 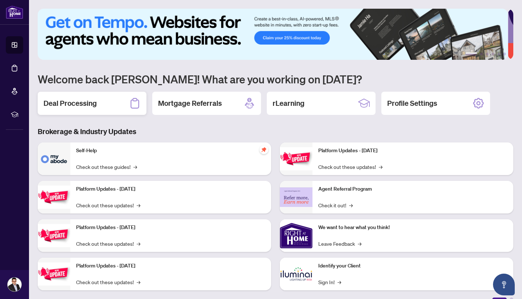 What do you see at coordinates (289, 103) in the screenshot?
I see `h2: rLearning` at bounding box center [289, 103].